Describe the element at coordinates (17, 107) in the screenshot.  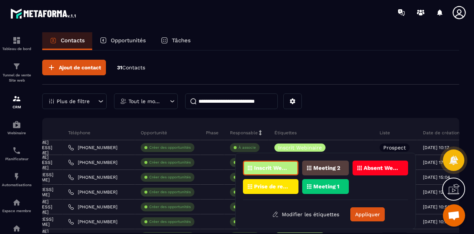
I see `p: CRM` at that location.